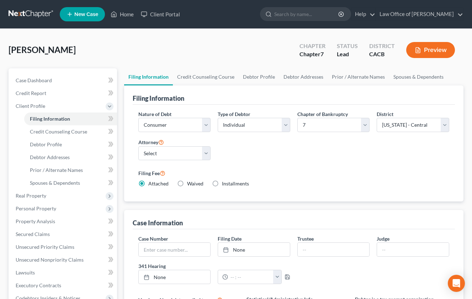  What do you see at coordinates (175, 249) in the screenshot?
I see `input: Enter case number...` at bounding box center [175, 249].